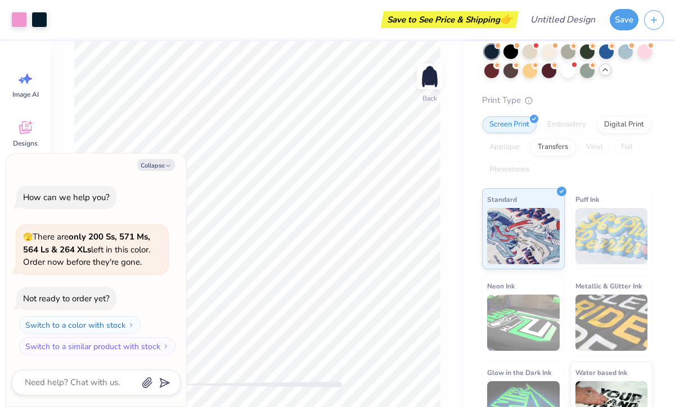  What do you see at coordinates (500, 286) in the screenshot?
I see `span: Neon Ink` at bounding box center [500, 286].